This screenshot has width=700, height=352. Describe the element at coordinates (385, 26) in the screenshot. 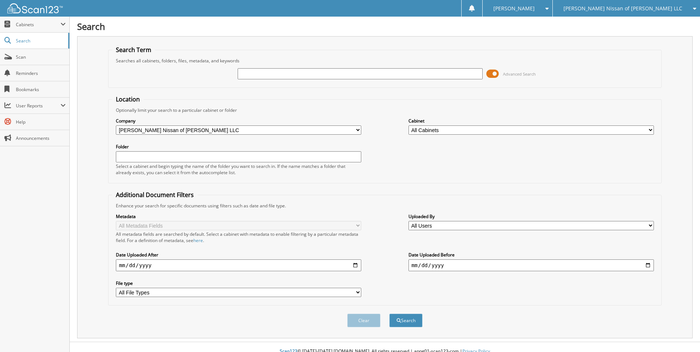

I see `h1: Search` at that location.